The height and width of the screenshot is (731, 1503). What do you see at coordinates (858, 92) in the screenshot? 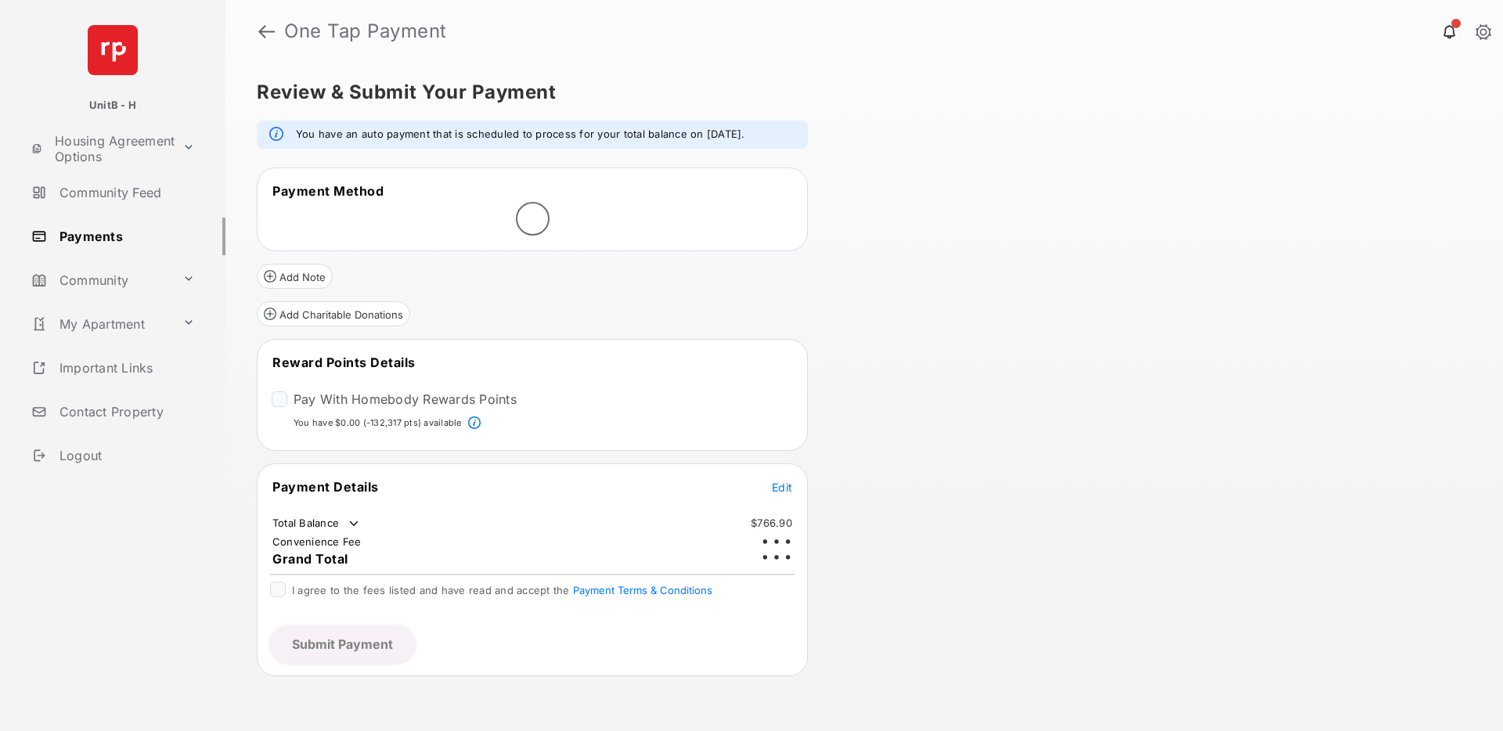
I see `h5: Review & Submit Your Payment` at bounding box center [858, 92].